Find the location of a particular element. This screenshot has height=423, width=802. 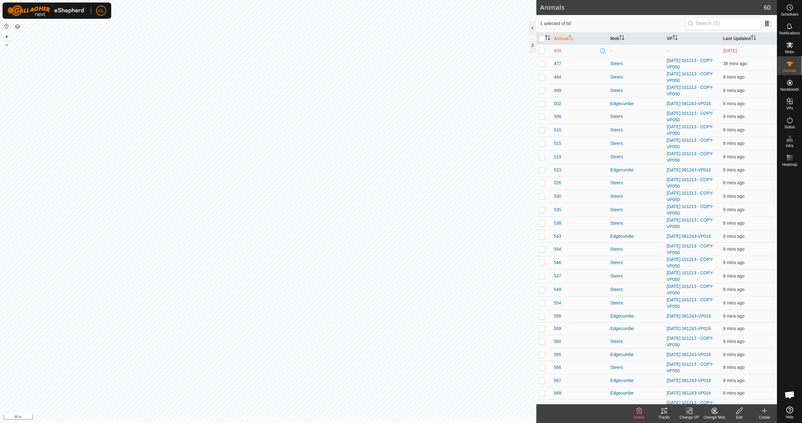

span: 60 is located at coordinates (767, 8).